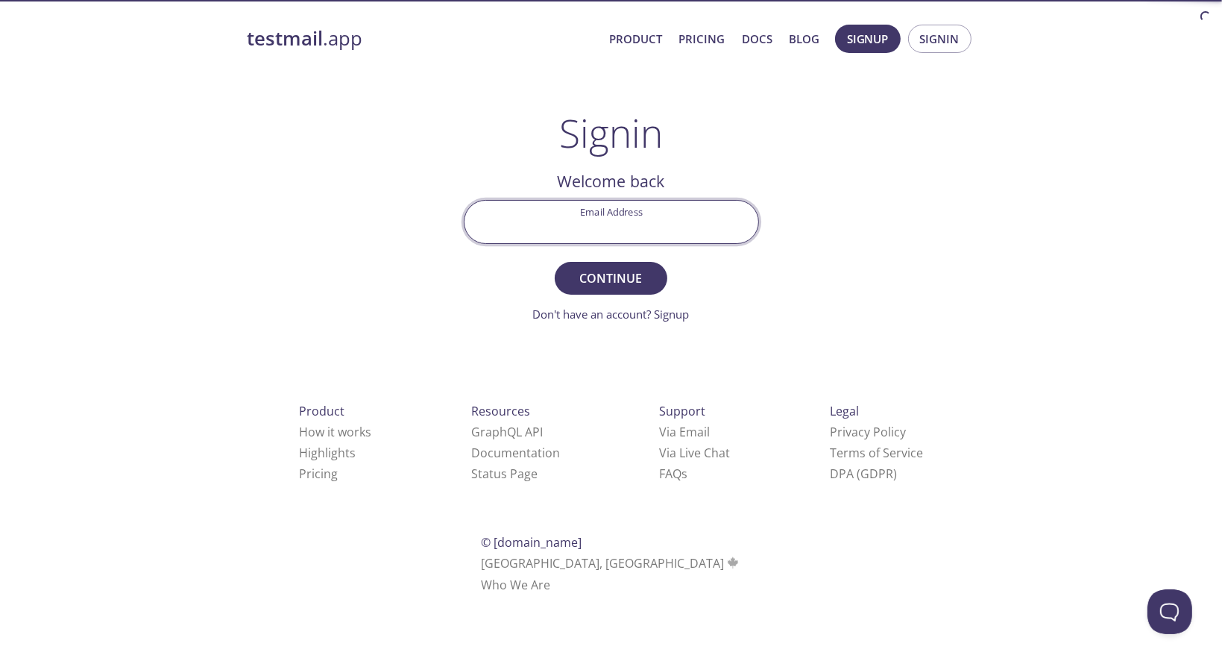 This screenshot has height=664, width=1222. I want to click on span: Product, so click(321, 411).